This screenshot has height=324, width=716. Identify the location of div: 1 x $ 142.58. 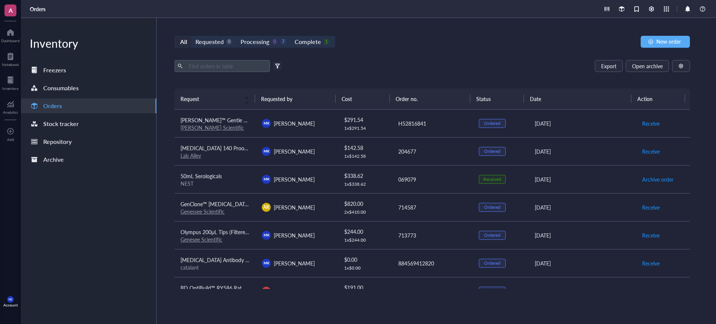
(365, 156).